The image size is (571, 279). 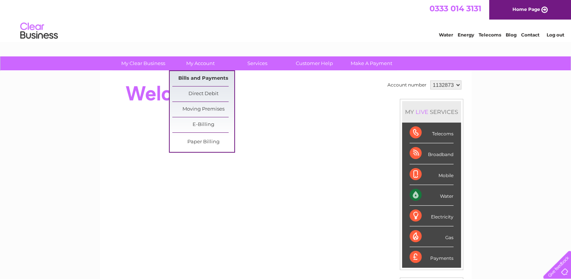 I want to click on a: Direct Debit, so click(x=203, y=94).